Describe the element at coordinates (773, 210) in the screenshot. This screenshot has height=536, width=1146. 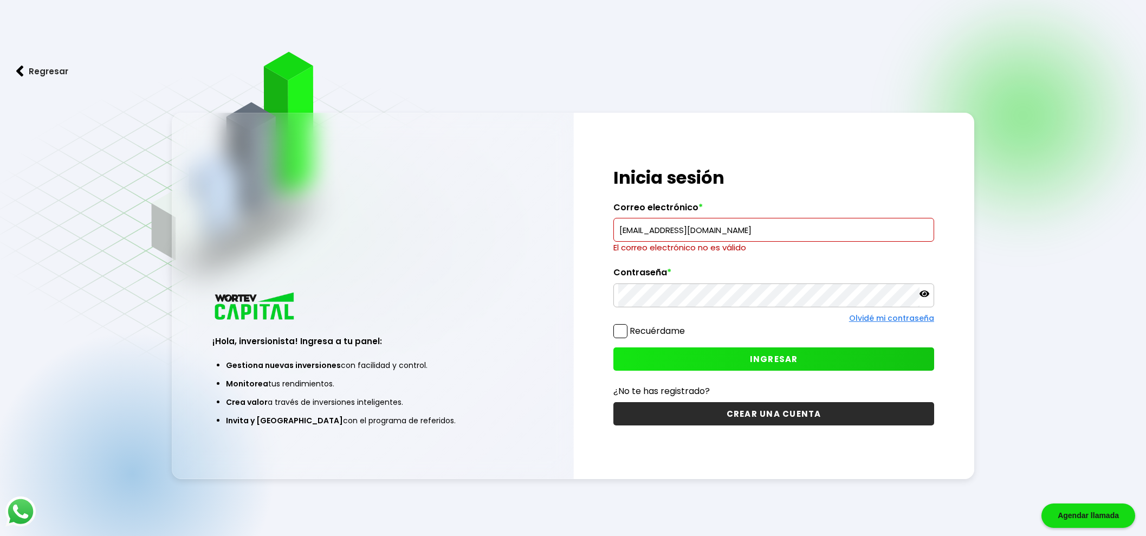
I see `label: Correo electrónico` at that location.